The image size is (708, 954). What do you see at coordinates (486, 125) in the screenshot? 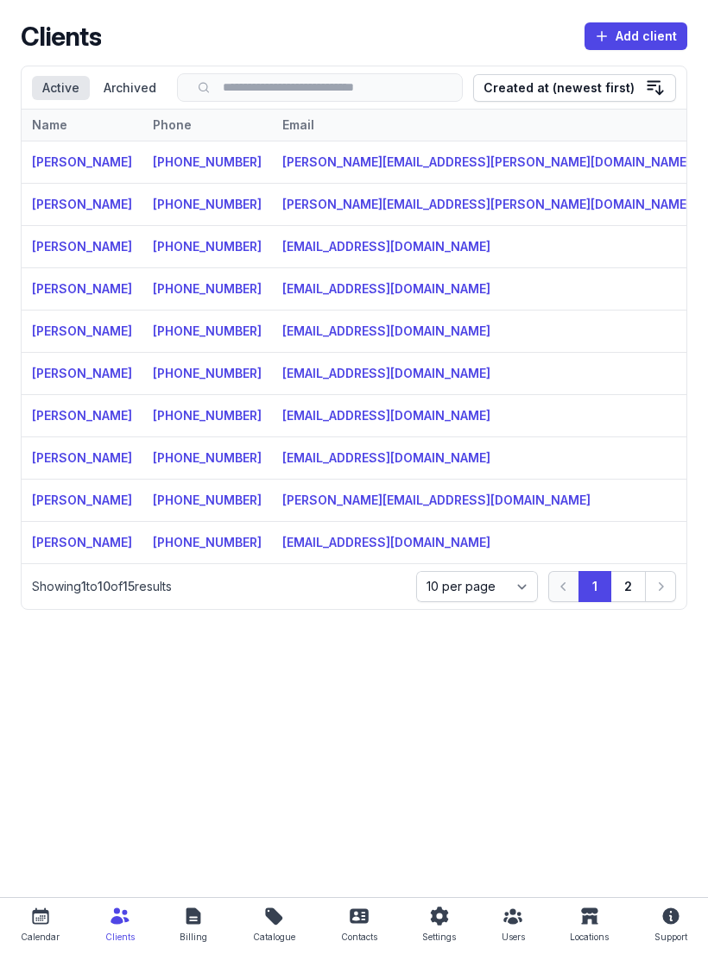
I see `th: Email` at bounding box center [486, 125].